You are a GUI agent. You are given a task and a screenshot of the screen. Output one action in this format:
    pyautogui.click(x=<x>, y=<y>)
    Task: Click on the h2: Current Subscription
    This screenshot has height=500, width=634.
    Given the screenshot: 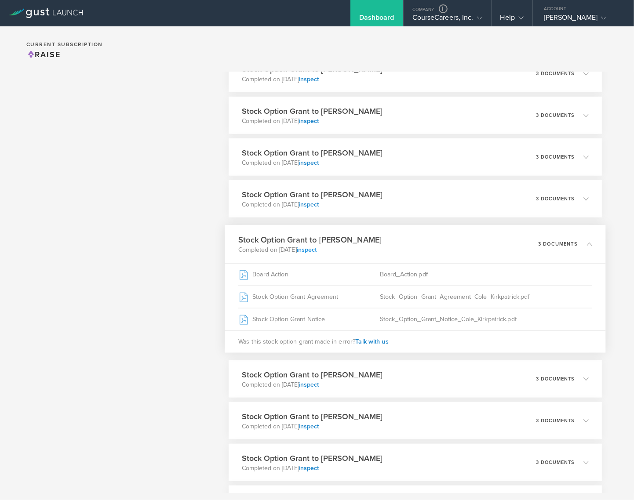 What is the action you would take?
    pyautogui.click(x=65, y=44)
    